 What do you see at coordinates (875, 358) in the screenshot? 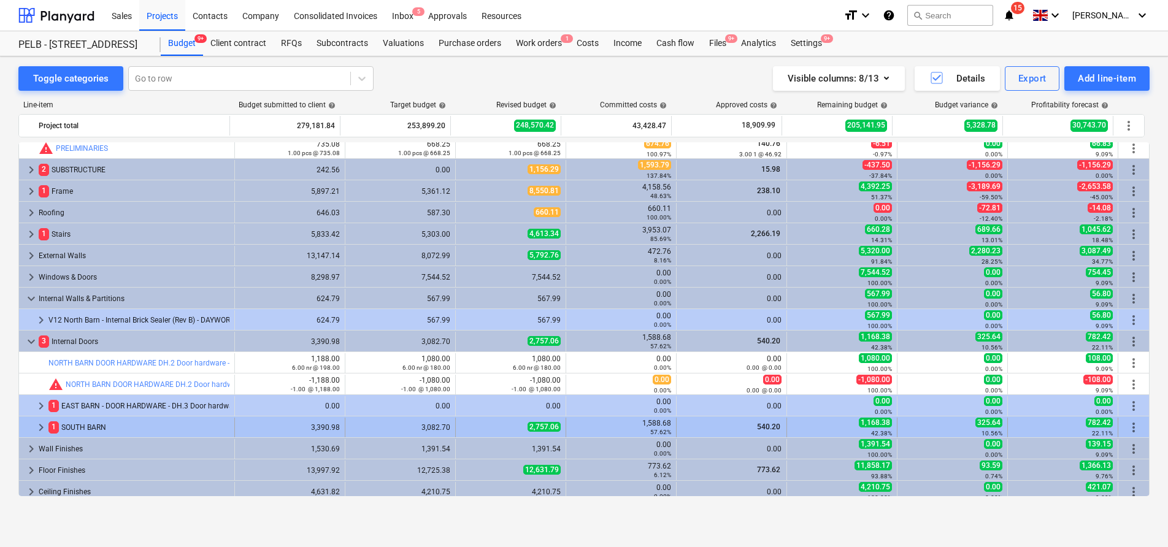
I see `span: 1,080.00` at bounding box center [875, 358].